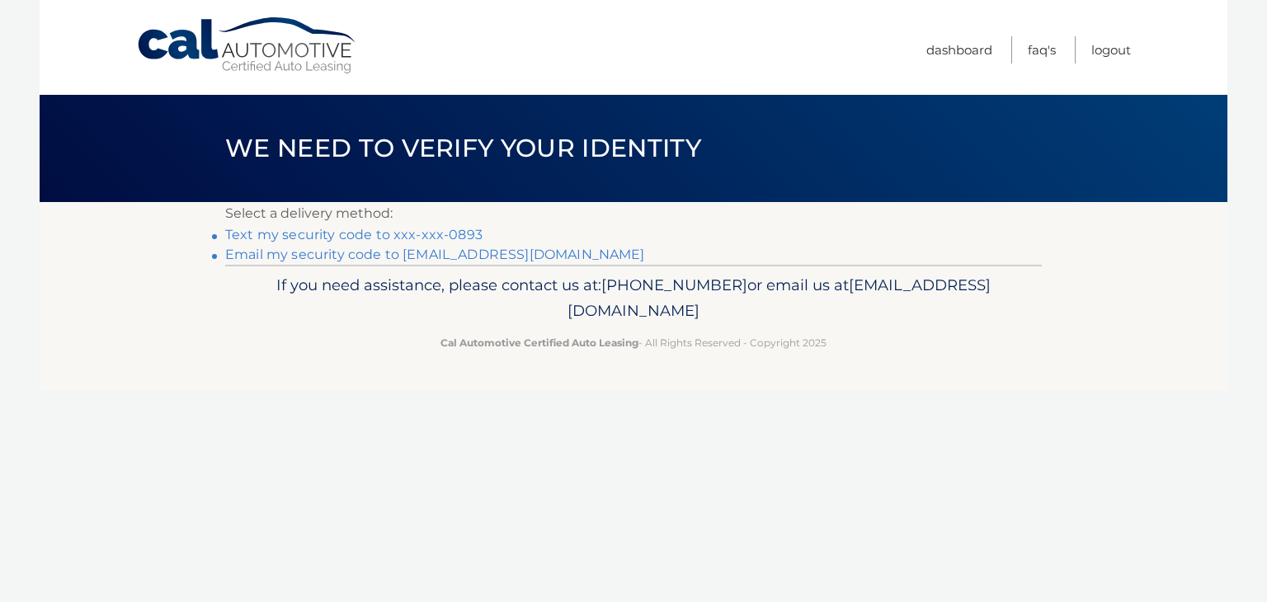  Describe the element at coordinates (248, 45) in the screenshot. I see `a: Cal Automotive` at that location.